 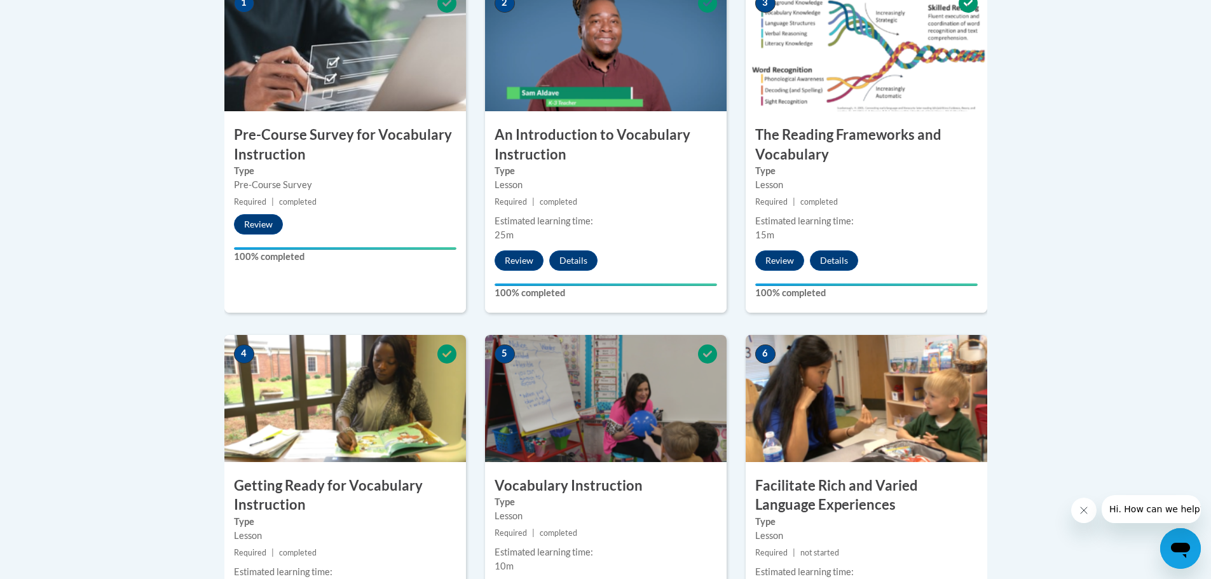 What do you see at coordinates (505, 354) in the screenshot?
I see `span: 5` at bounding box center [505, 354].